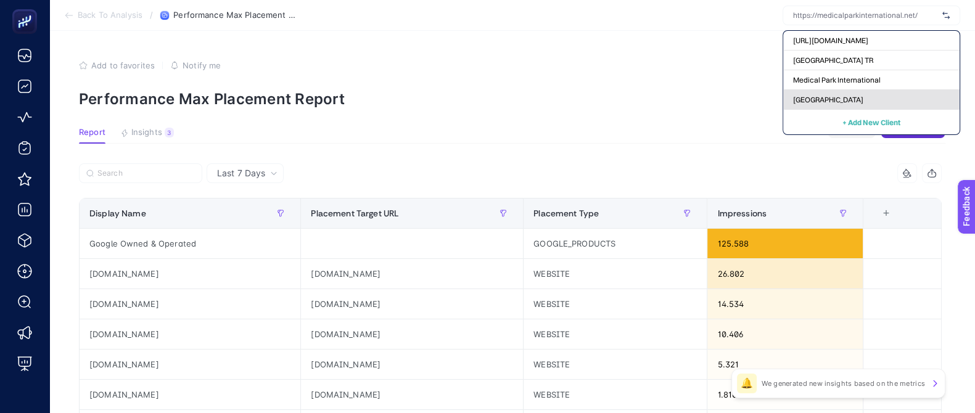 This screenshot has height=413, width=975. Describe the element at coordinates (865, 15) in the screenshot. I see `input: https://medicalparkinternational.net/` at that location.